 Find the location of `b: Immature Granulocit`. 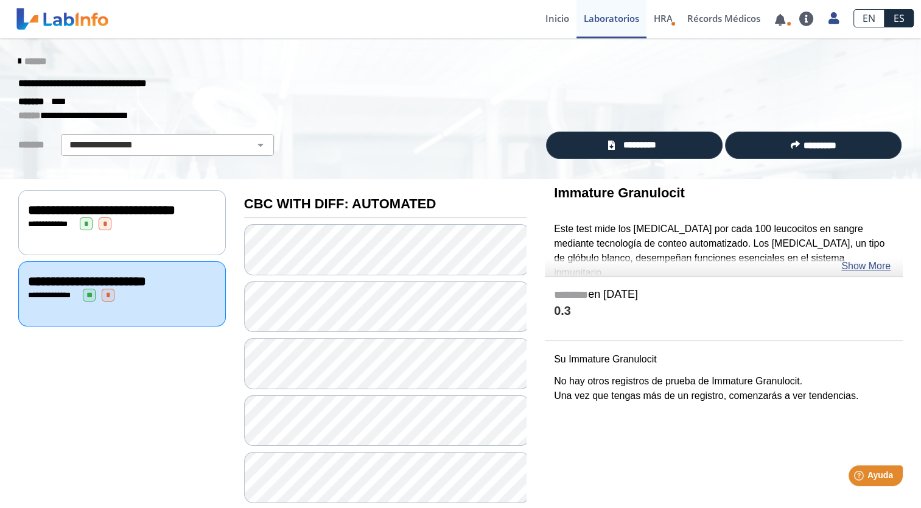

b: Immature Granulocit is located at coordinates (619, 192).